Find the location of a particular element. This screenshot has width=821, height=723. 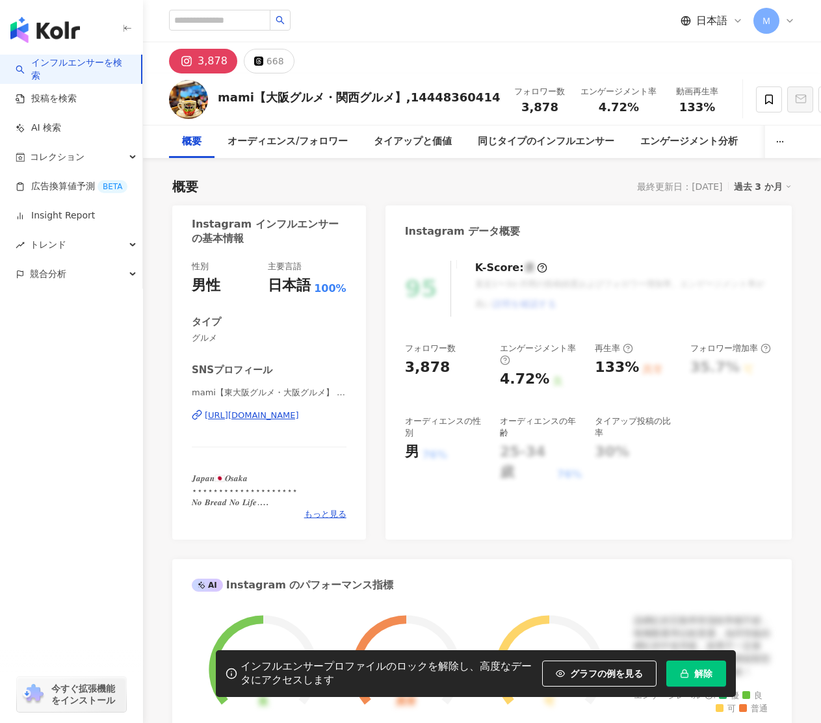

div: Instagram インフルエンサーの基本情報 is located at coordinates (266, 231).